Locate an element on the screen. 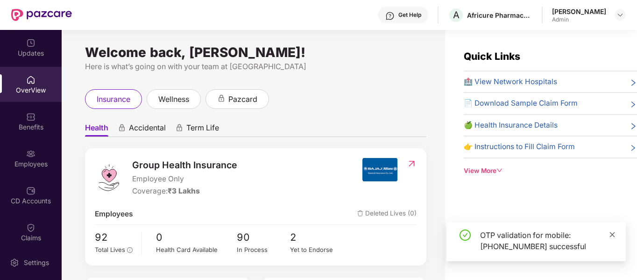  img: svg+xml;base64,PHN2ZyBpZD0iVXBkYXRlZCIgeG1sbnM9Imh0dHA6Ly93d3cudzMub3JnLzIwMDAvc3ZnIiB3aWR0aD0iMj... is located at coordinates (31, 43).